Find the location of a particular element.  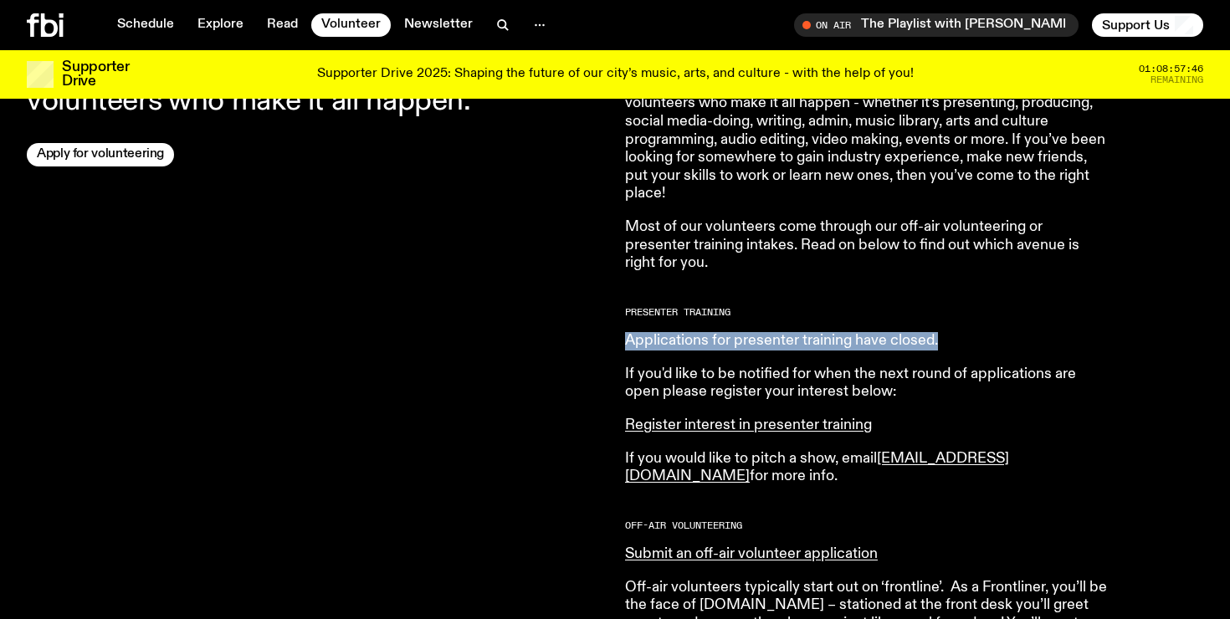

a: Submit an off-air volunteer application is located at coordinates (751, 554).